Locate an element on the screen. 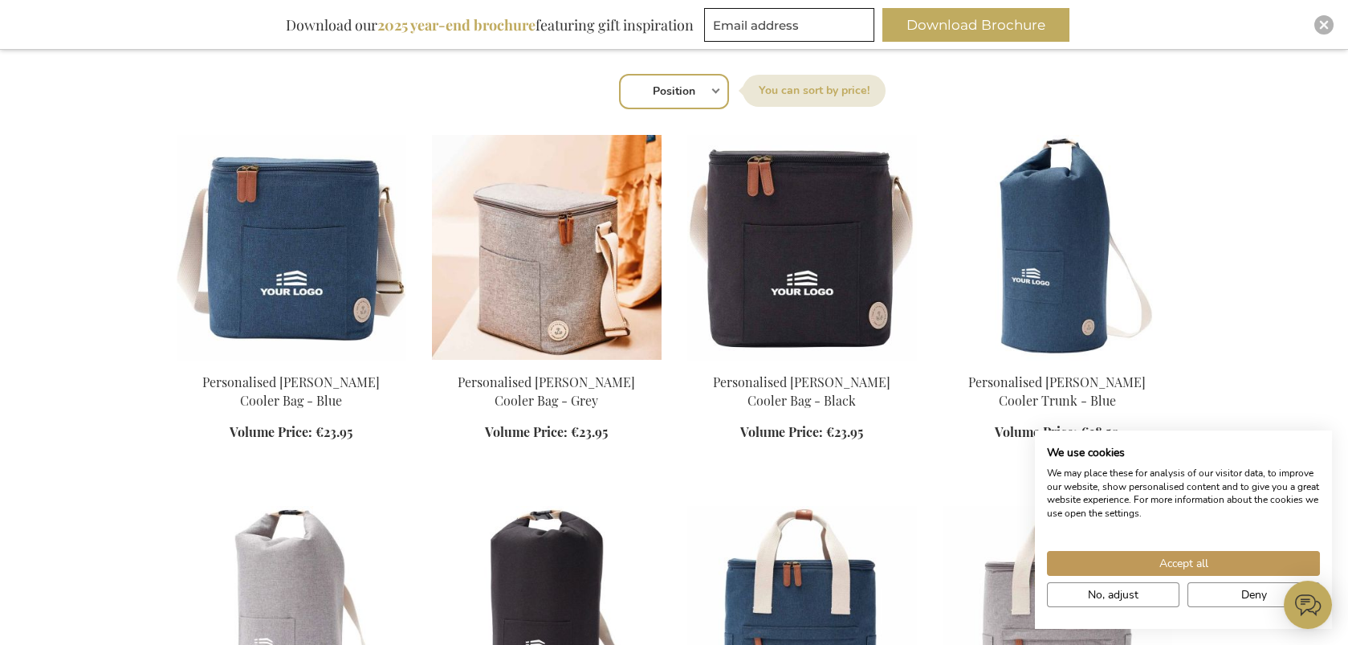  label: Sort By is located at coordinates (814, 91).